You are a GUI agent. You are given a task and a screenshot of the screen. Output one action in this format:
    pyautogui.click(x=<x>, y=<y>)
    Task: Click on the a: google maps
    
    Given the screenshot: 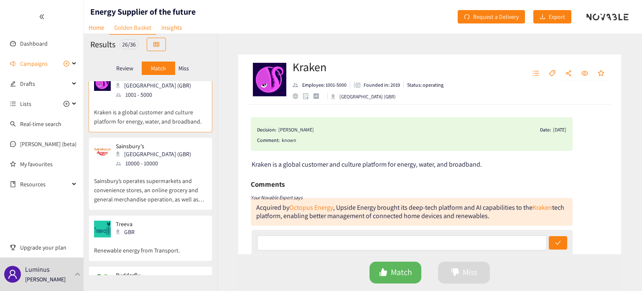 What is the action you would take?
    pyautogui.click(x=308, y=96)
    